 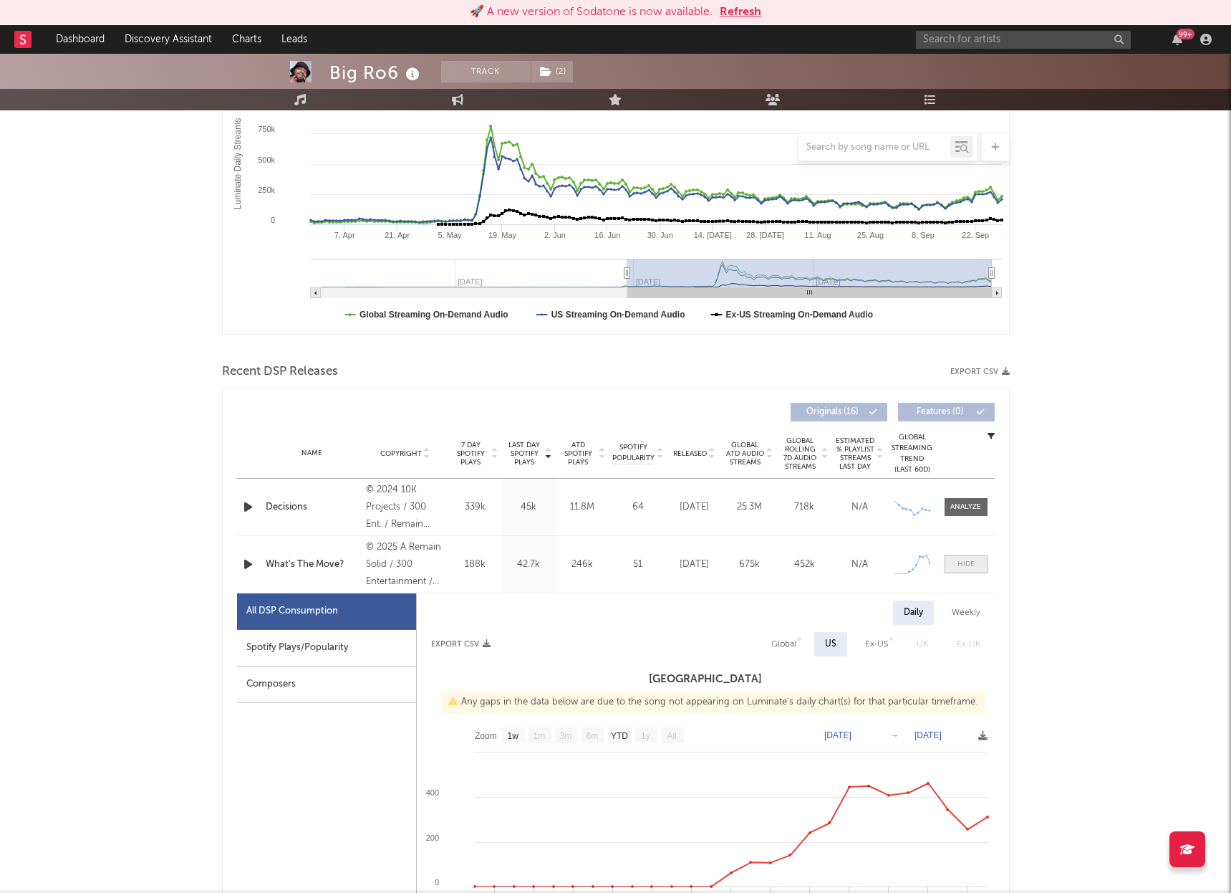 I want to click on text: 22. Sep, so click(x=976, y=235).